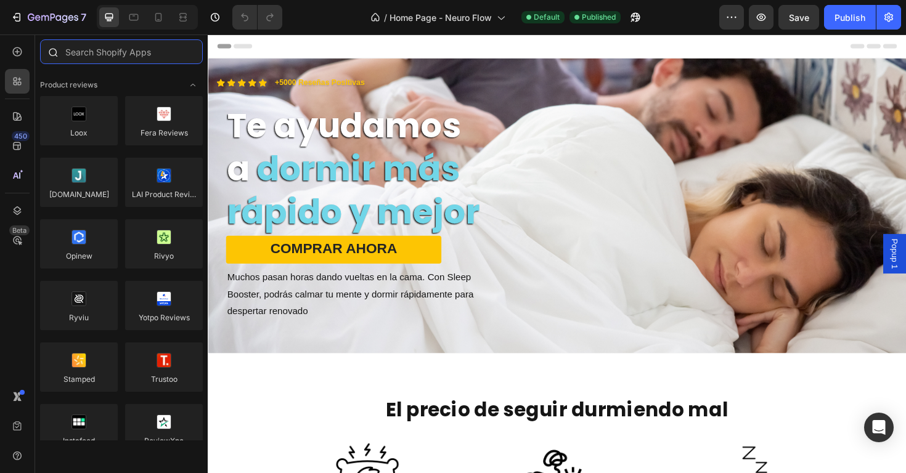 This screenshot has height=473, width=906. Describe the element at coordinates (598, 17) in the screenshot. I see `span: Published` at that location.